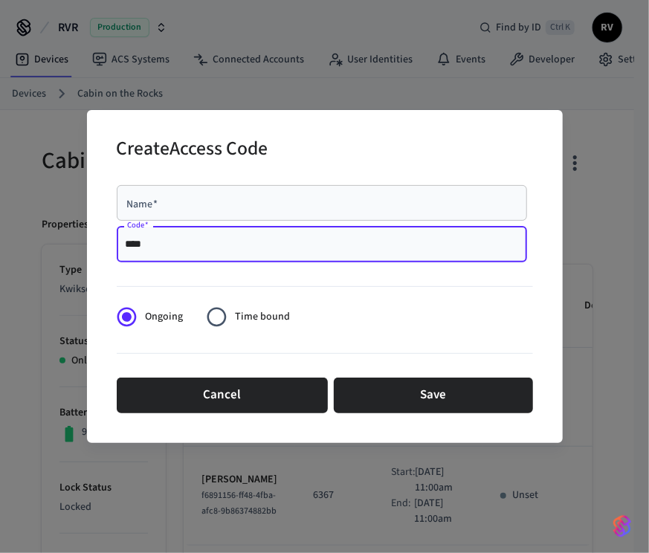 This screenshot has height=553, width=649. Describe the element at coordinates (622, 526) in the screenshot. I see `img: SeamLogoGradient.69752ec5.svg` at that location.